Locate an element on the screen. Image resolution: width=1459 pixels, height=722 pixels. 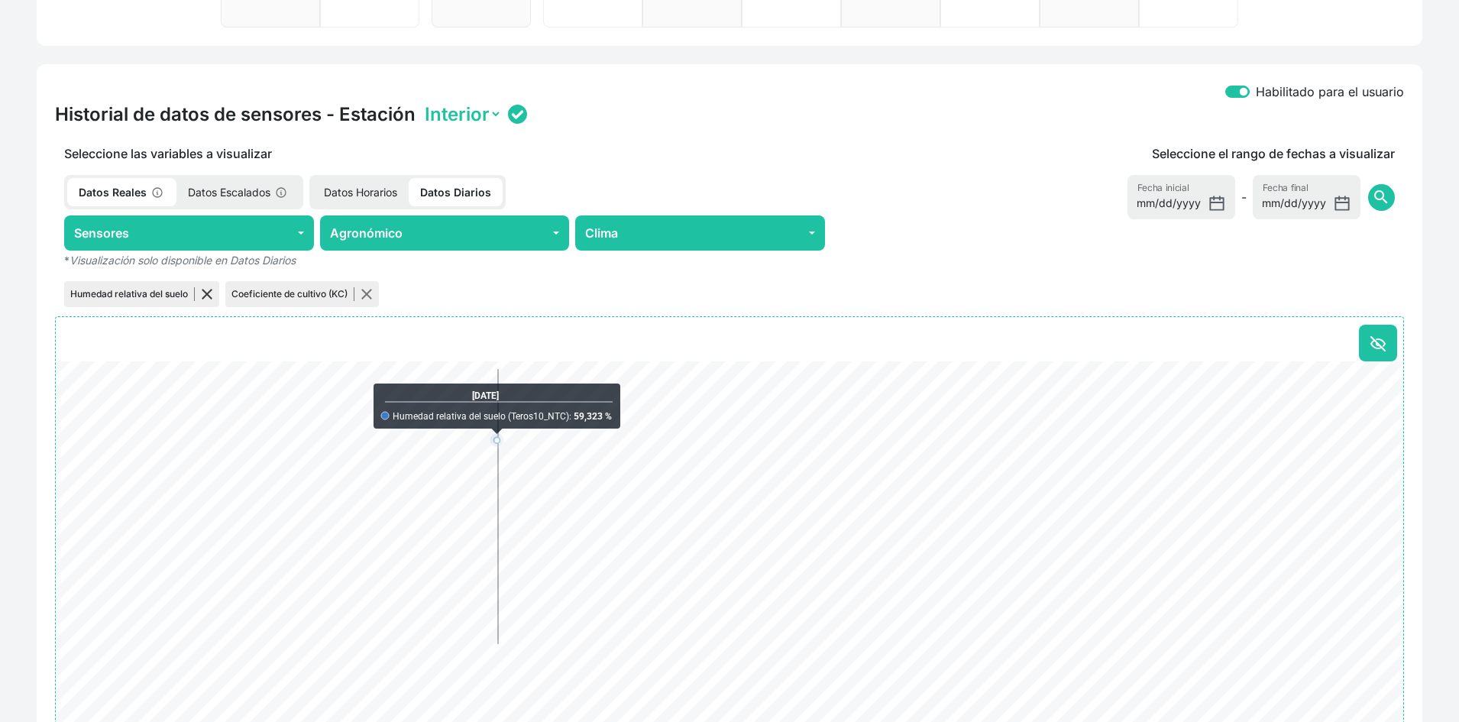
p: Coeficiente de cultivo (KC) is located at coordinates (293, 294).